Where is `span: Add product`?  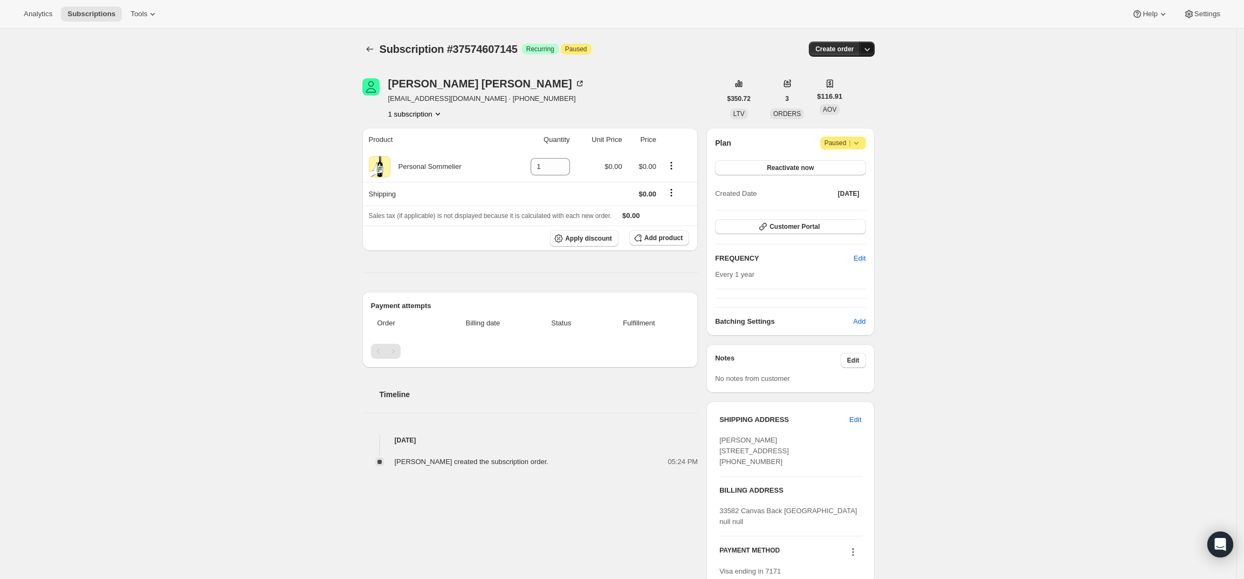
span: Add product is located at coordinates (663, 238).